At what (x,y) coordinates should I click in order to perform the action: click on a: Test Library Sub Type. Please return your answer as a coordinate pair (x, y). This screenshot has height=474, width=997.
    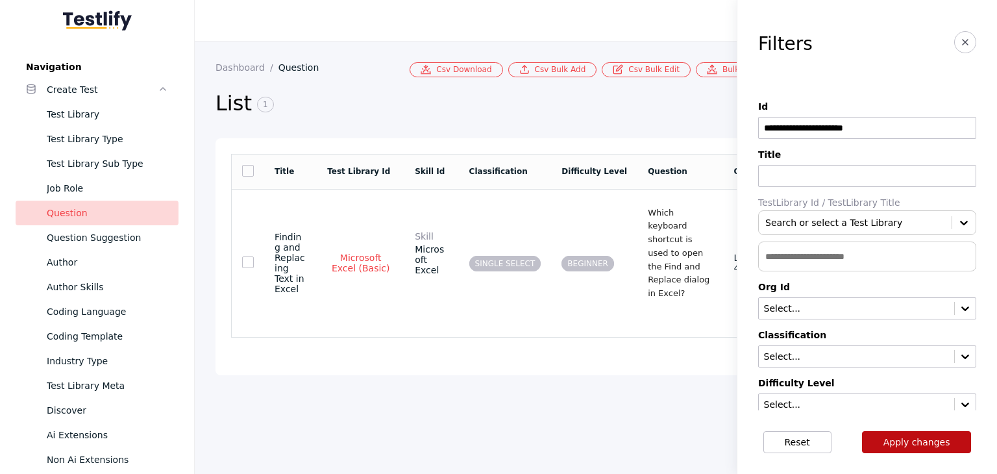
    Looking at the image, I should click on (97, 164).